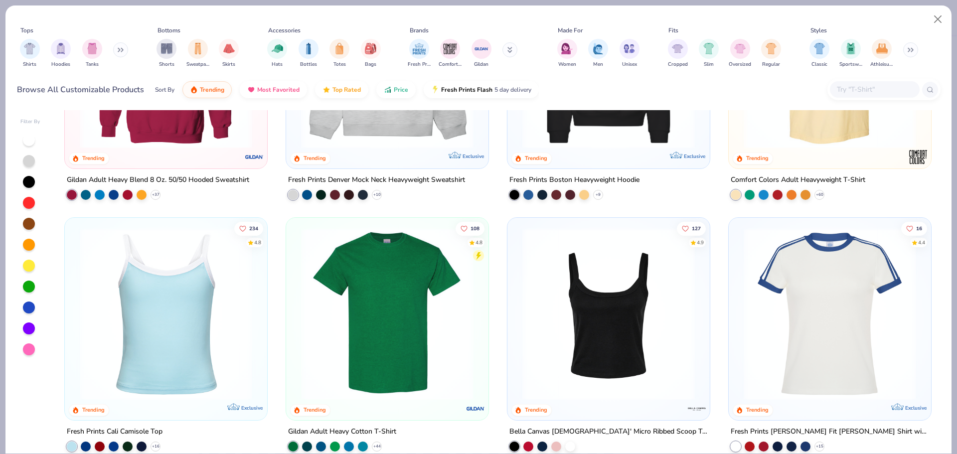  Describe the element at coordinates (568, 53) in the screenshot. I see `div: filter for Women` at that location.